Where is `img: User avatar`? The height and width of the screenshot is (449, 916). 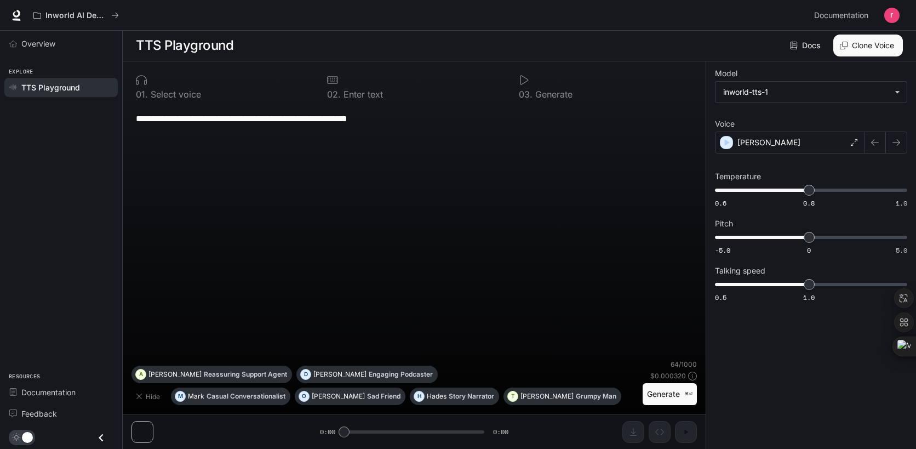
img: User avatar is located at coordinates (892, 15).